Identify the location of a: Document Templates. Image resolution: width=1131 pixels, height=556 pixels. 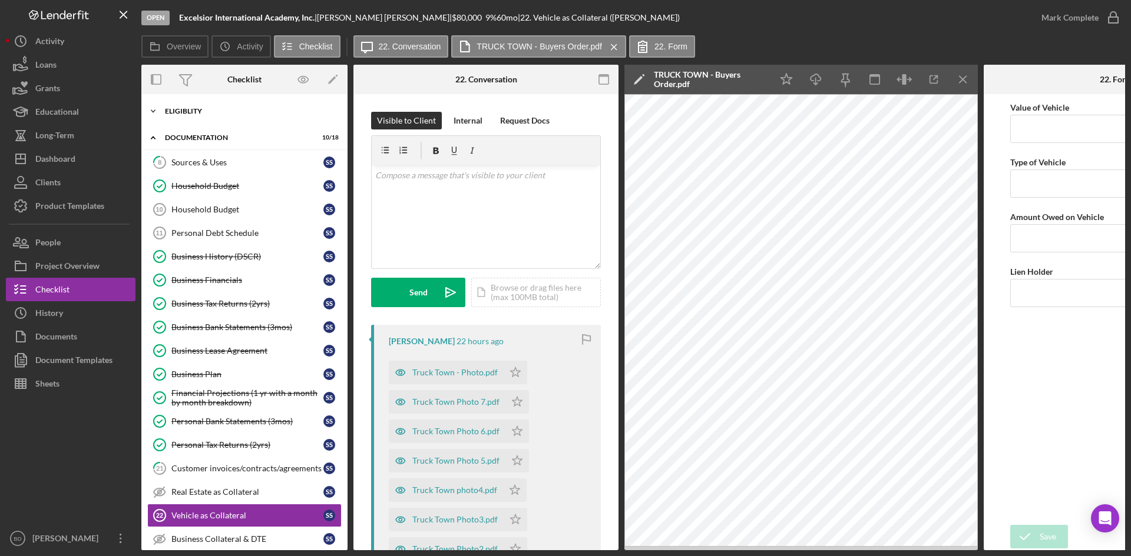
(71, 360).